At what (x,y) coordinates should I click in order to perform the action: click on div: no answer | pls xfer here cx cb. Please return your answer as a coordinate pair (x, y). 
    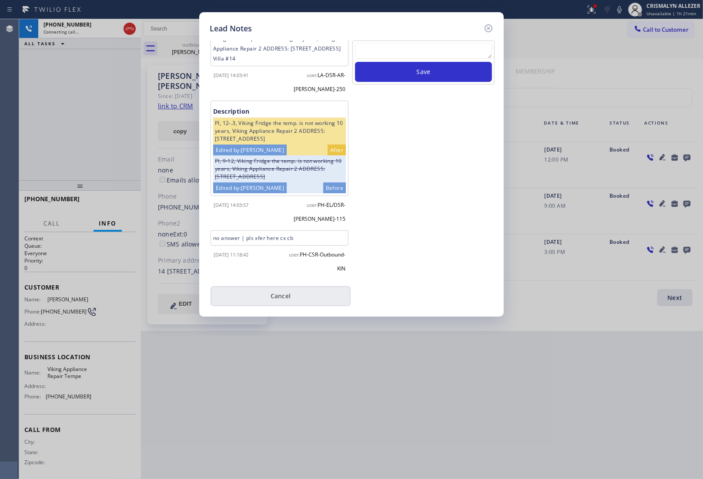
    Looking at the image, I should click on (279, 238).